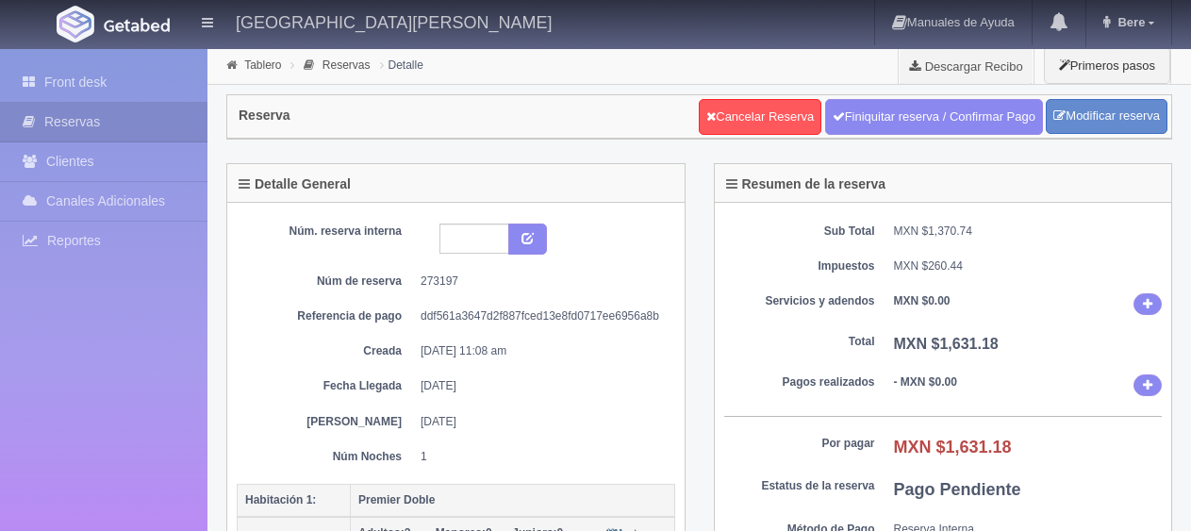  I want to click on h4: Reserva, so click(264, 115).